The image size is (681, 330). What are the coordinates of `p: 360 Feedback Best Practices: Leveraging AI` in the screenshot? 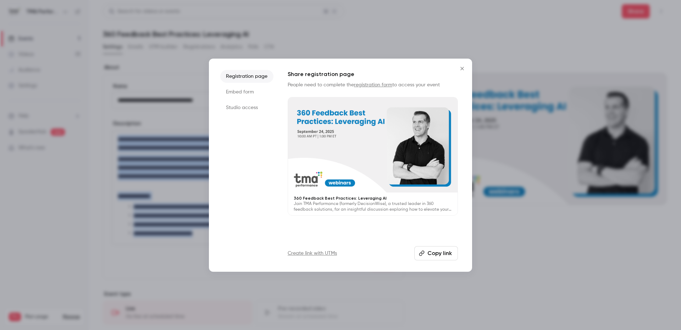 It's located at (373, 198).